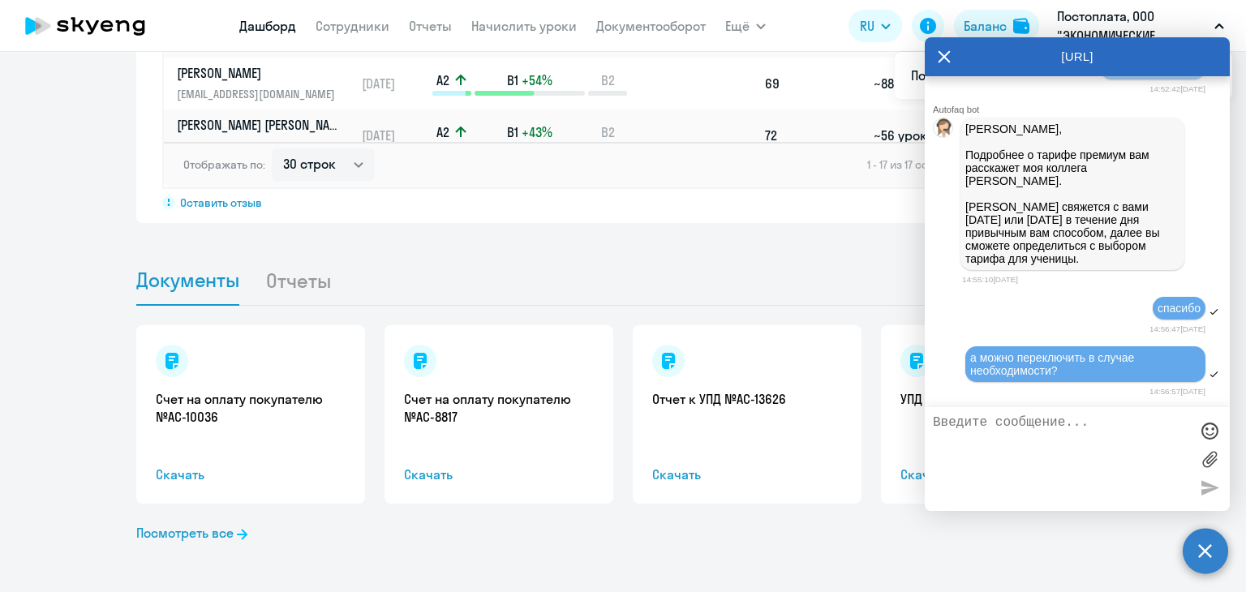 The height and width of the screenshot is (592, 1246). Describe the element at coordinates (650, 26) in the screenshot. I see `a: Документооборот` at that location.